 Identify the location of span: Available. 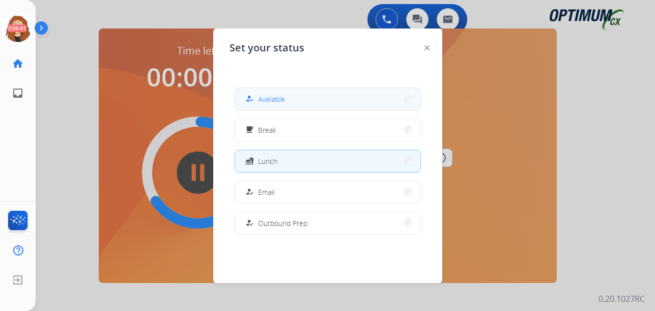
(271, 99).